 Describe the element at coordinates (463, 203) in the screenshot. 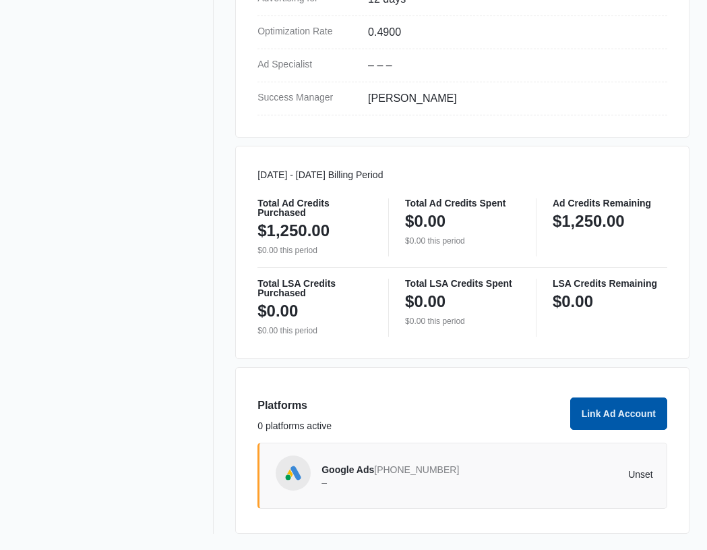

I see `p: Total Ad Credits Spent` at that location.